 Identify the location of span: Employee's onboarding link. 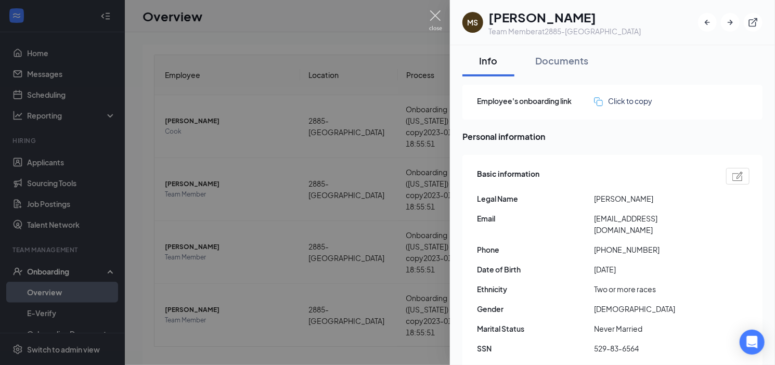
(535, 101).